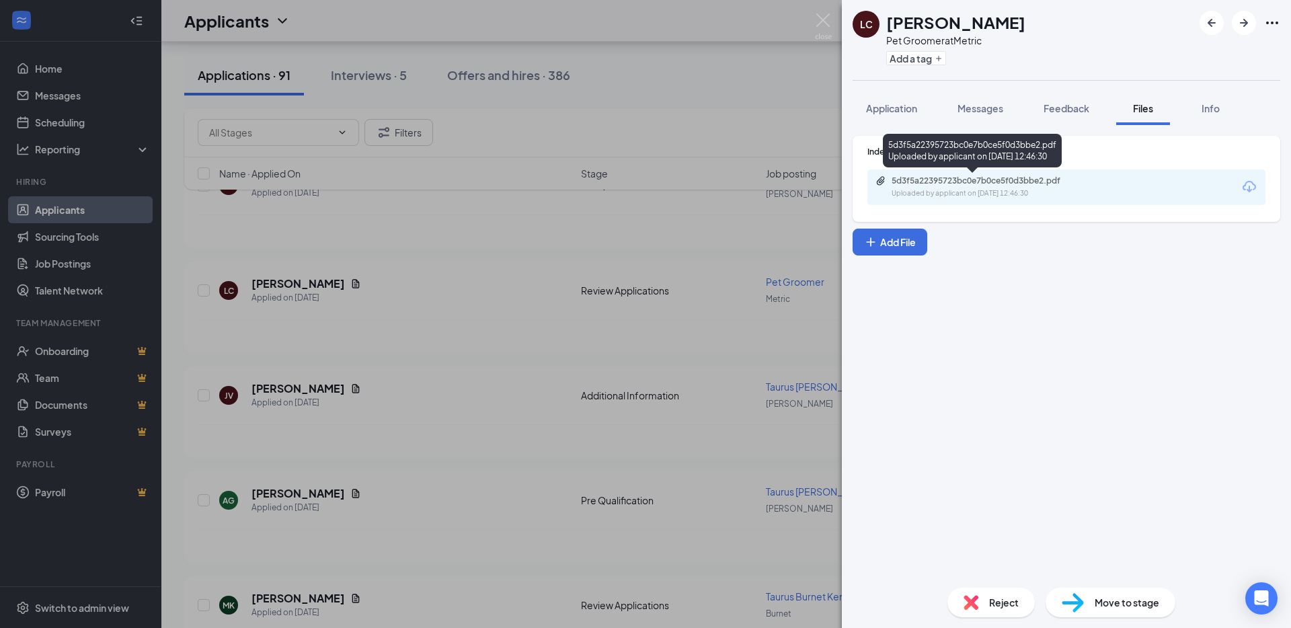 The width and height of the screenshot is (1291, 628). Describe the element at coordinates (866, 24) in the screenshot. I see `div: LC` at that location.